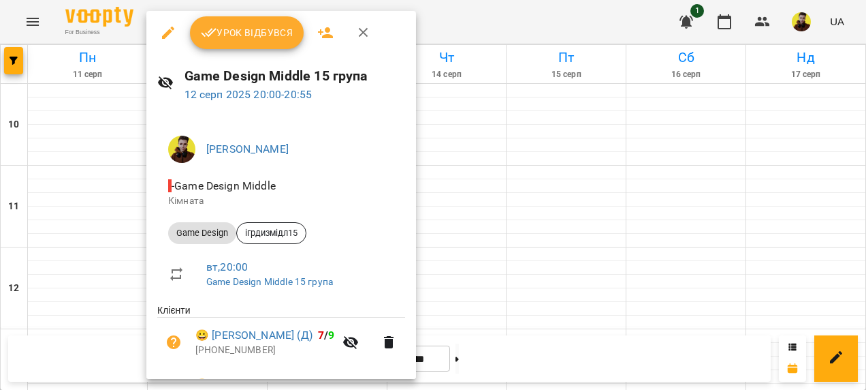 Image resolution: width=866 pixels, height=390 pixels. I want to click on span: 7, so click(321, 334).